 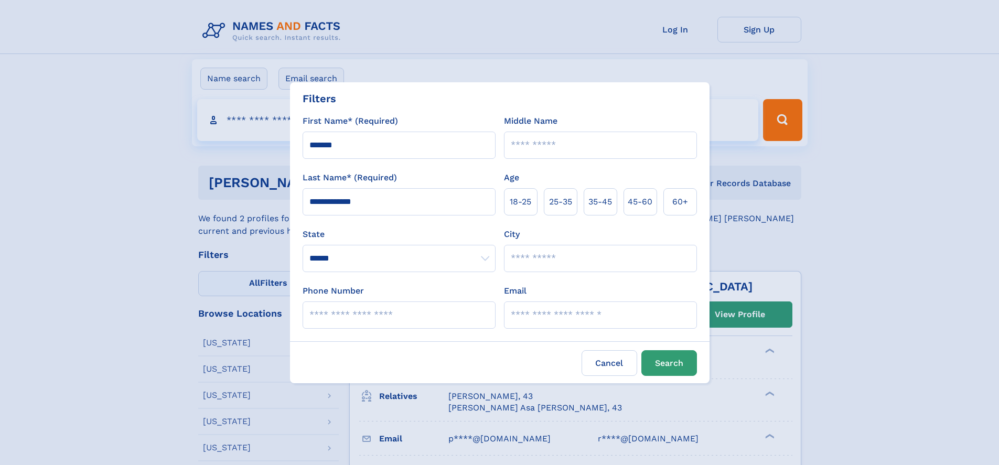 What do you see at coordinates (669, 363) in the screenshot?
I see `button: Search` at bounding box center [669, 363].